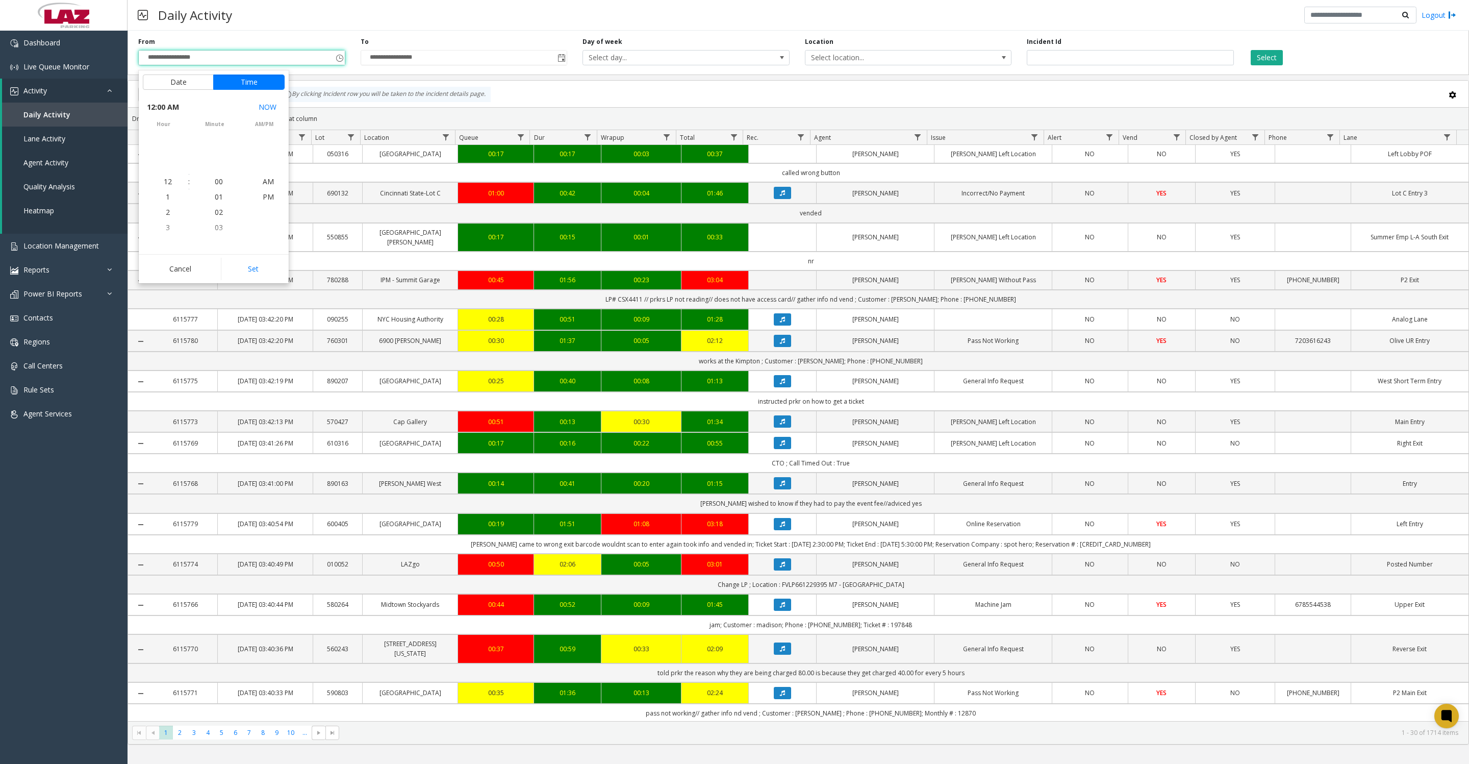 This screenshot has height=764, width=1469. What do you see at coordinates (641, 381) in the screenshot?
I see `a: 00:08` at bounding box center [641, 381].